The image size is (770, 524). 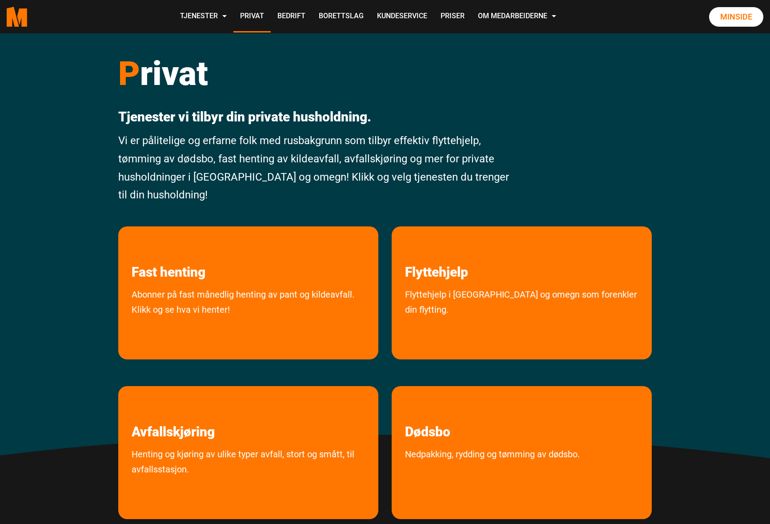 I want to click on a: Bedrift, so click(x=291, y=16).